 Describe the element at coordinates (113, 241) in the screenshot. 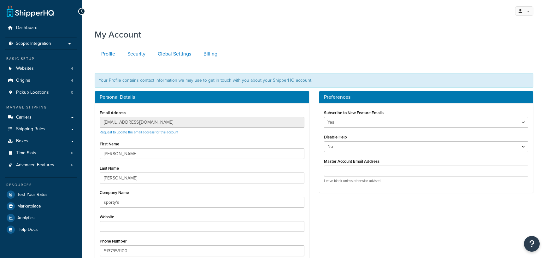

I see `label: Phone Number` at that location.